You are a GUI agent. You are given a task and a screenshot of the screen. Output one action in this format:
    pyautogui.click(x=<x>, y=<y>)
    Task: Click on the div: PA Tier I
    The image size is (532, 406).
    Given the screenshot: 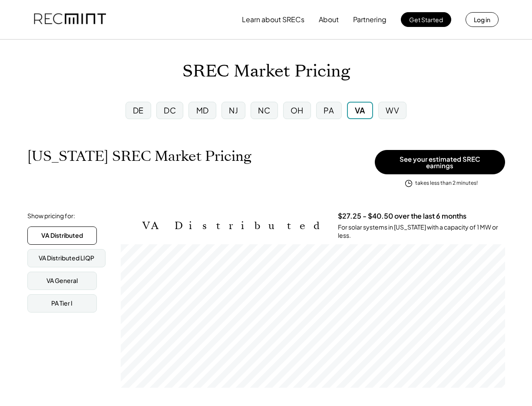 What is the action you would take?
    pyautogui.click(x=62, y=303)
    